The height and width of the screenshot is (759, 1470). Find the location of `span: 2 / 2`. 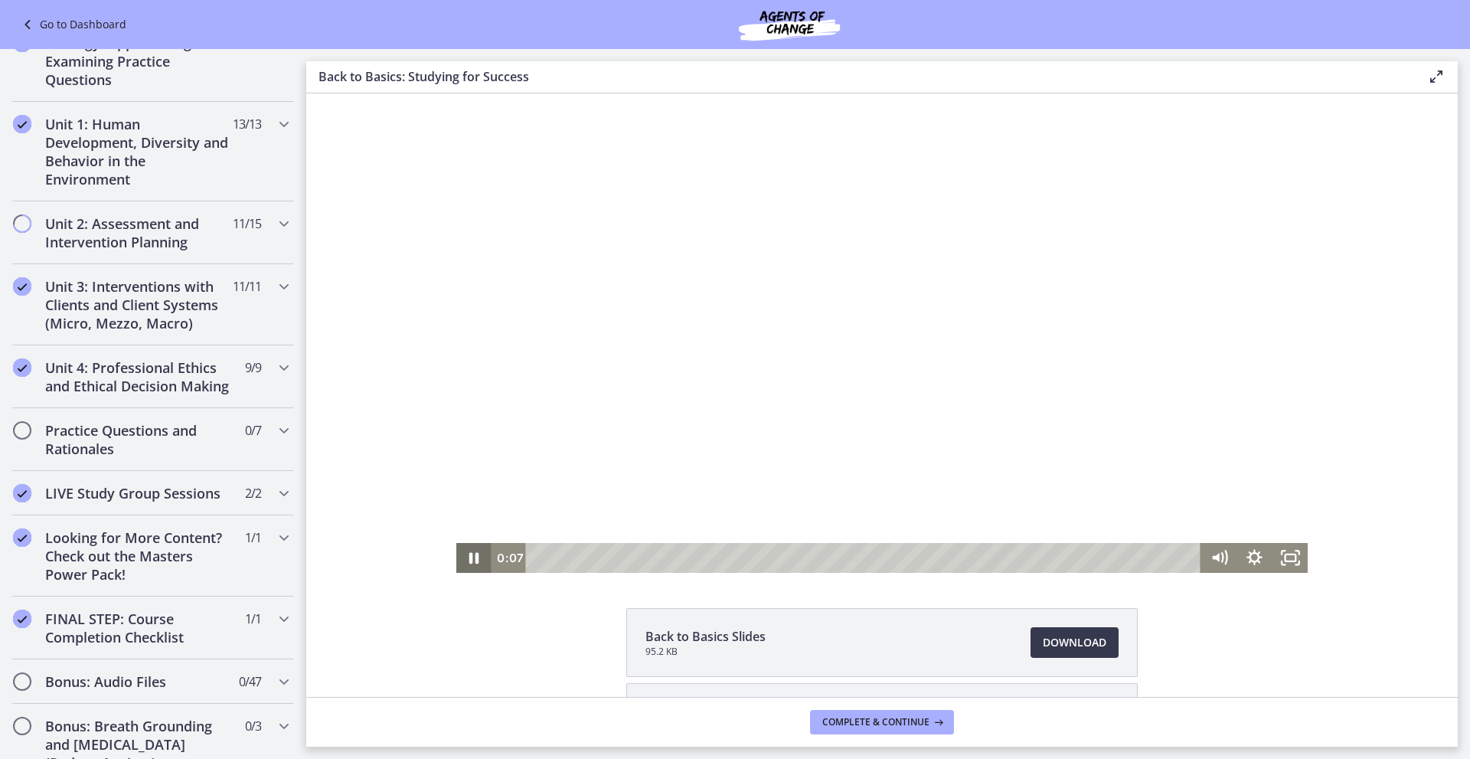

span: 2 / 2 is located at coordinates (253, 493).